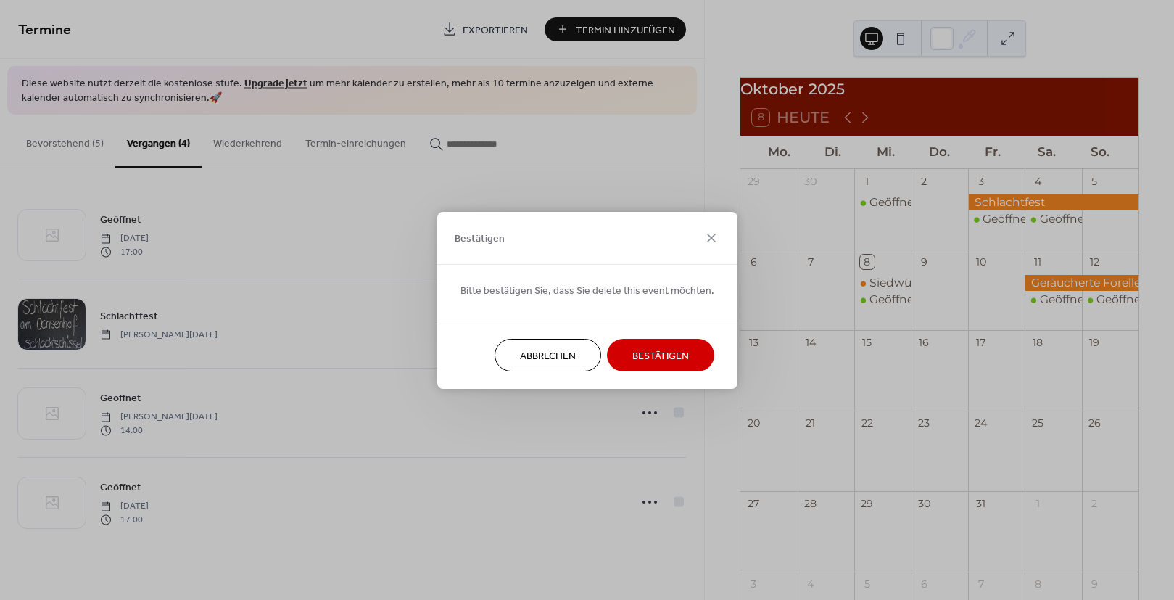 The height and width of the screenshot is (600, 1174). I want to click on span: Bitte bestätigen Sie, dass Sie delete this event möchten., so click(588, 290).